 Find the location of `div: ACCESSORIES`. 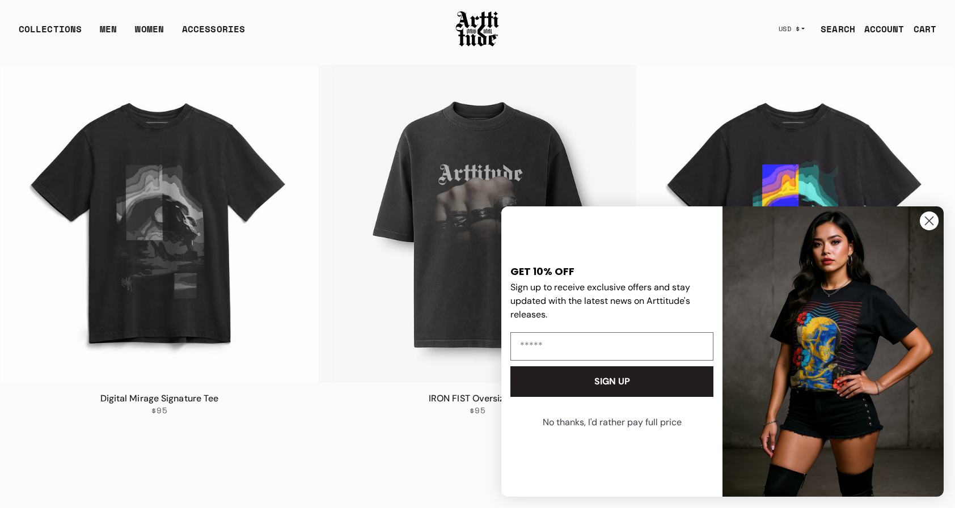

div: ACCESSORIES is located at coordinates (213, 33).